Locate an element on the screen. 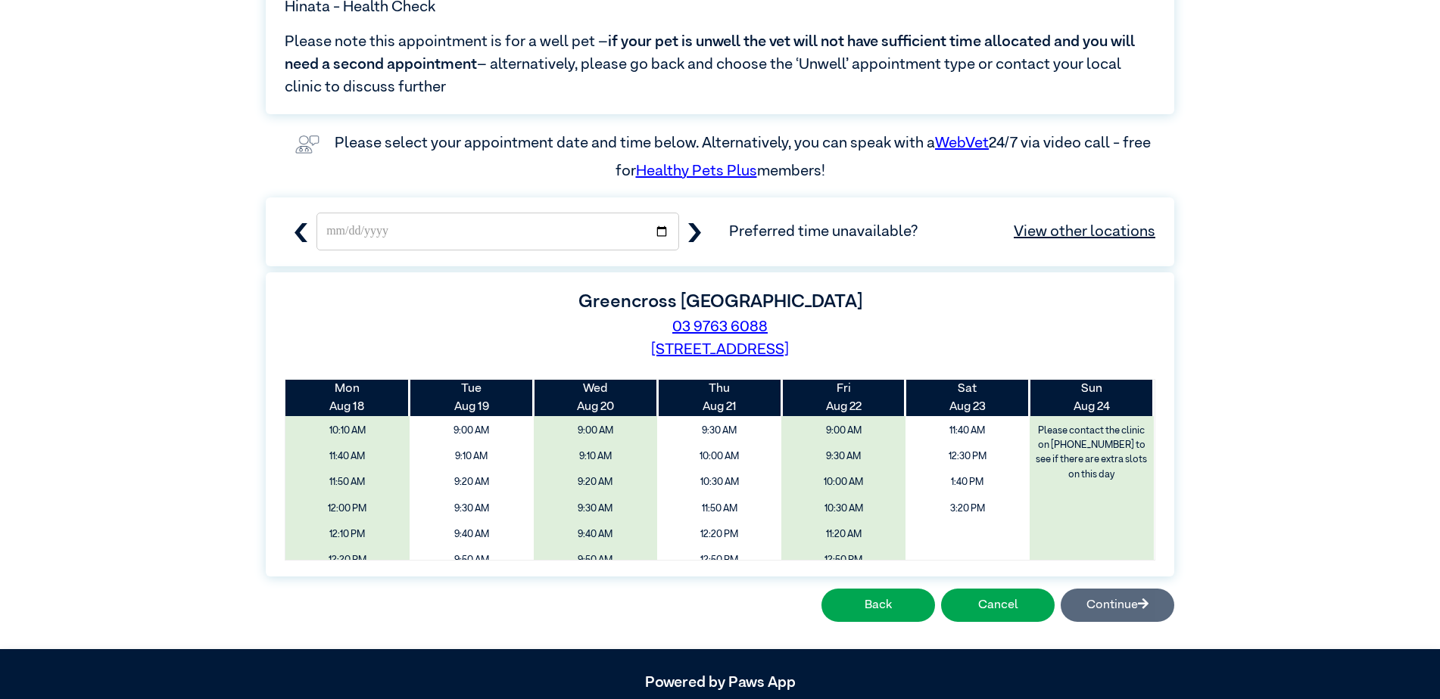 The image size is (1440, 699). th: Aug 22 is located at coordinates (843, 398).